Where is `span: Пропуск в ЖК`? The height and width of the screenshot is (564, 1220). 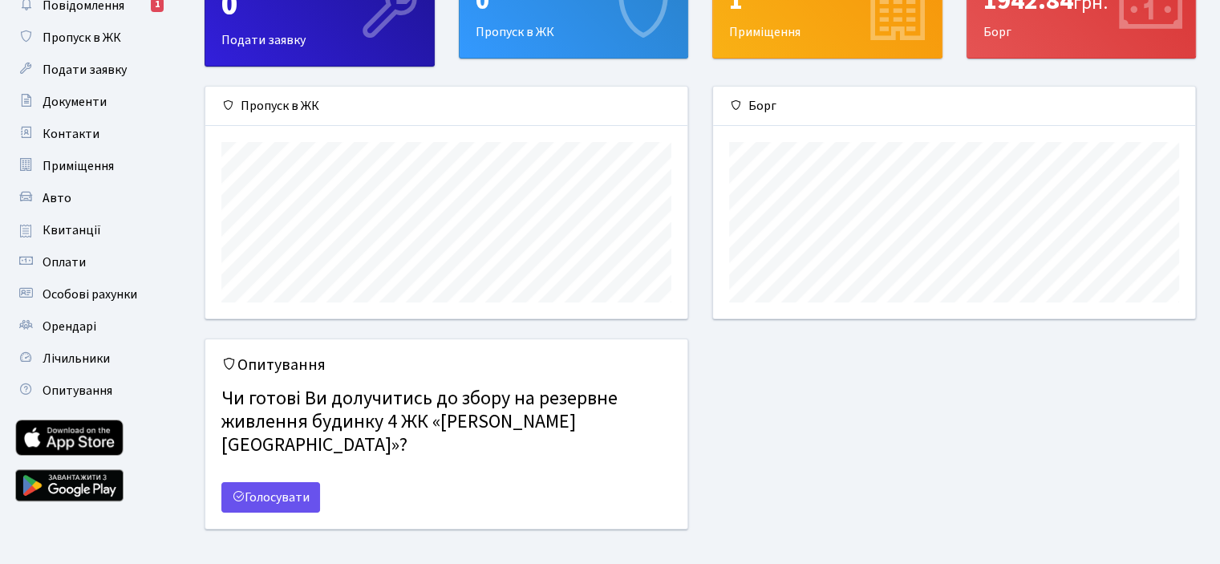 span: Пропуск в ЖК is located at coordinates (82, 38).